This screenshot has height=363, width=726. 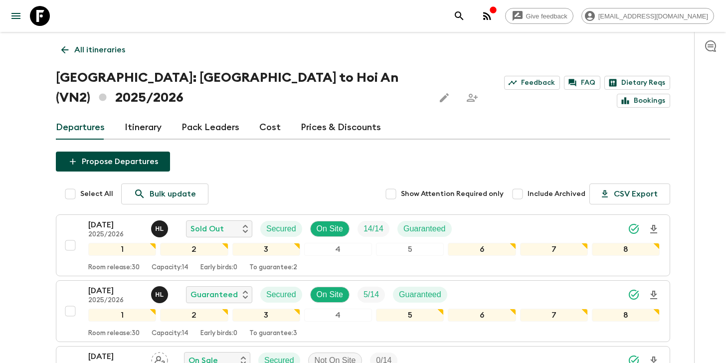 What do you see at coordinates (444, 98) in the screenshot?
I see `button: Edit this itinerary` at bounding box center [444, 98].